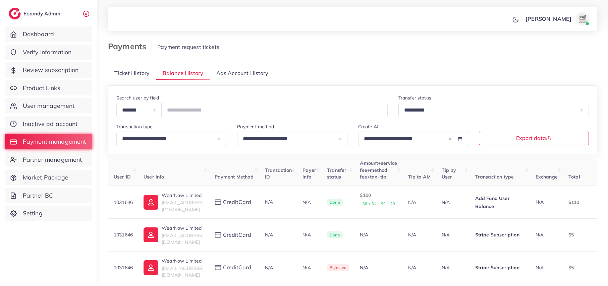 This screenshot has width=608, height=286. Describe the element at coordinates (534, 138) in the screenshot. I see `span: Export data` at that location.